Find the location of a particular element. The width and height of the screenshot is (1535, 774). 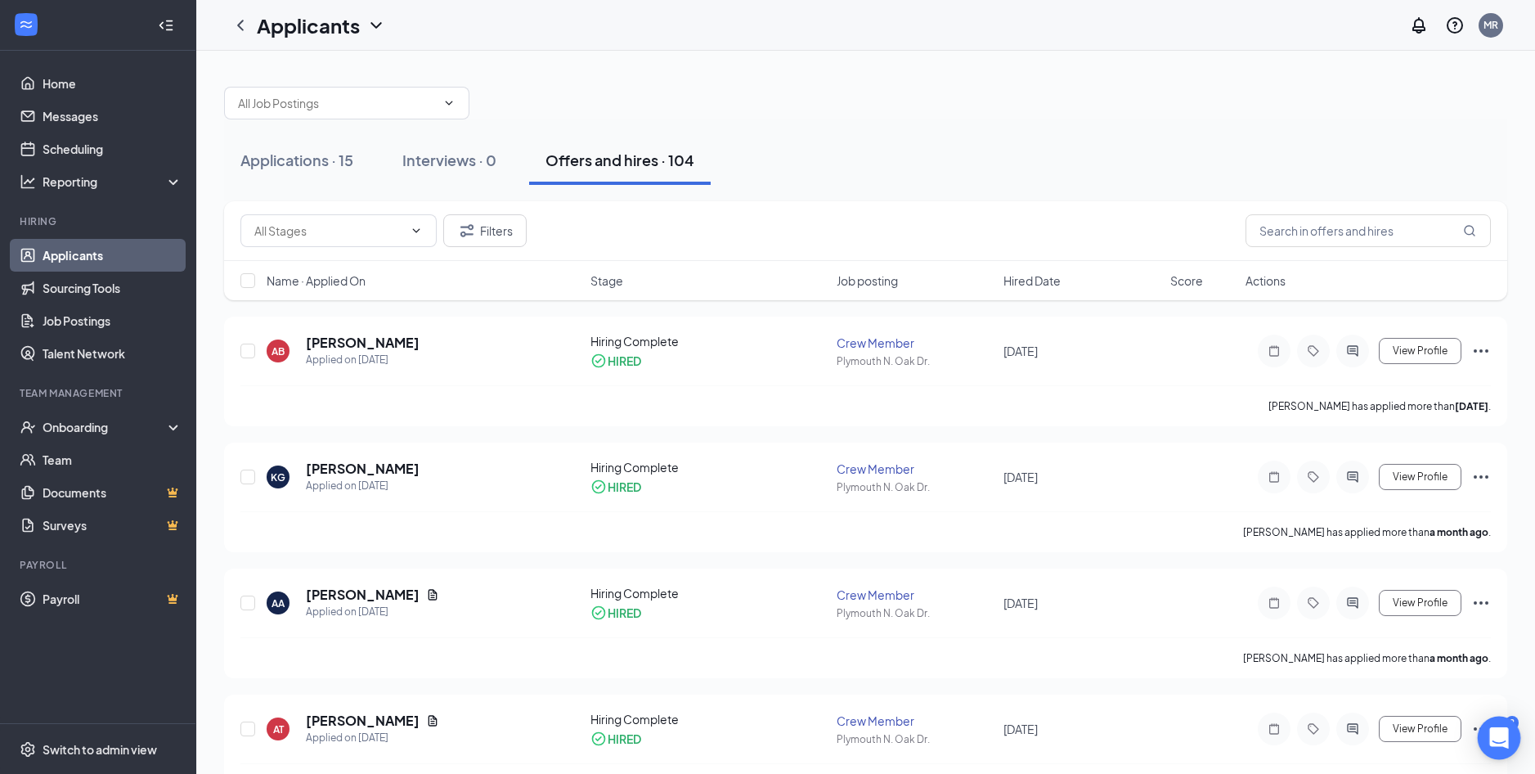

div: Onboarding is located at coordinates (106, 427).